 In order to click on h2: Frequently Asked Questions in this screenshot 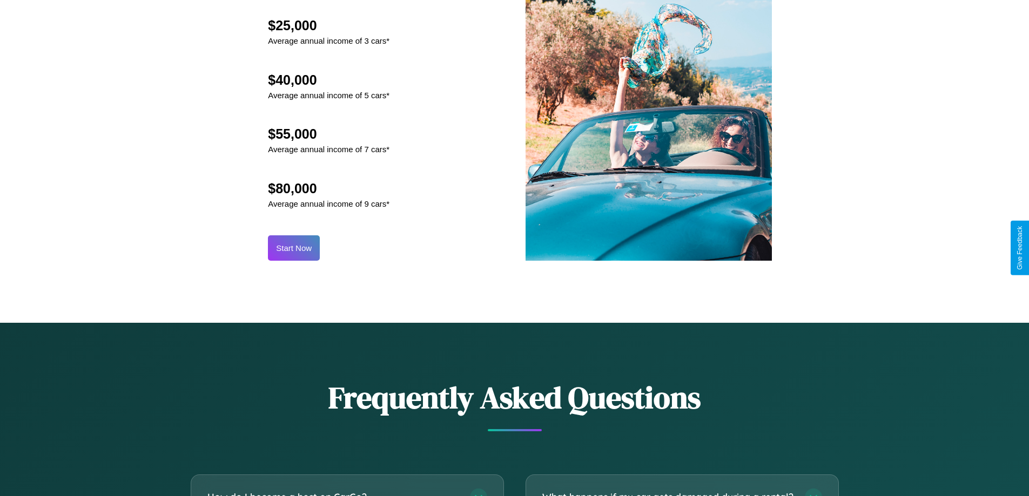, I will do `click(515, 397)`.